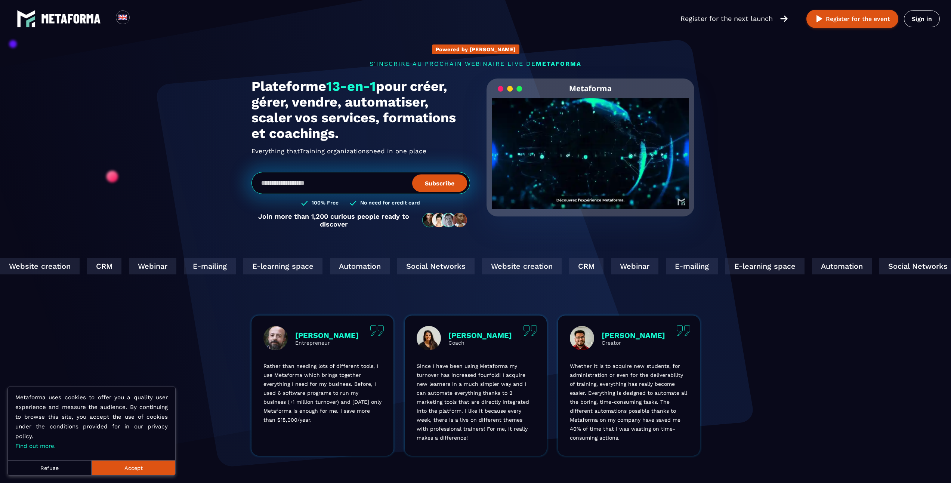 This screenshot has width=951, height=483. What do you see at coordinates (476, 64) in the screenshot?
I see `p: s'inscrire au prochain webinaire live de` at bounding box center [476, 64].